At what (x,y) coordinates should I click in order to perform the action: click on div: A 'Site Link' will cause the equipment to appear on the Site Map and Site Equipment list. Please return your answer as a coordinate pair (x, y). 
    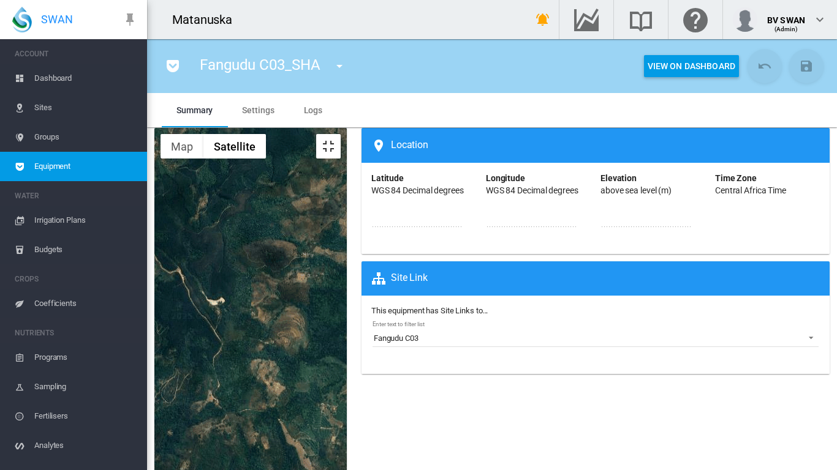
    Looking at the image, I should click on (598, 279).